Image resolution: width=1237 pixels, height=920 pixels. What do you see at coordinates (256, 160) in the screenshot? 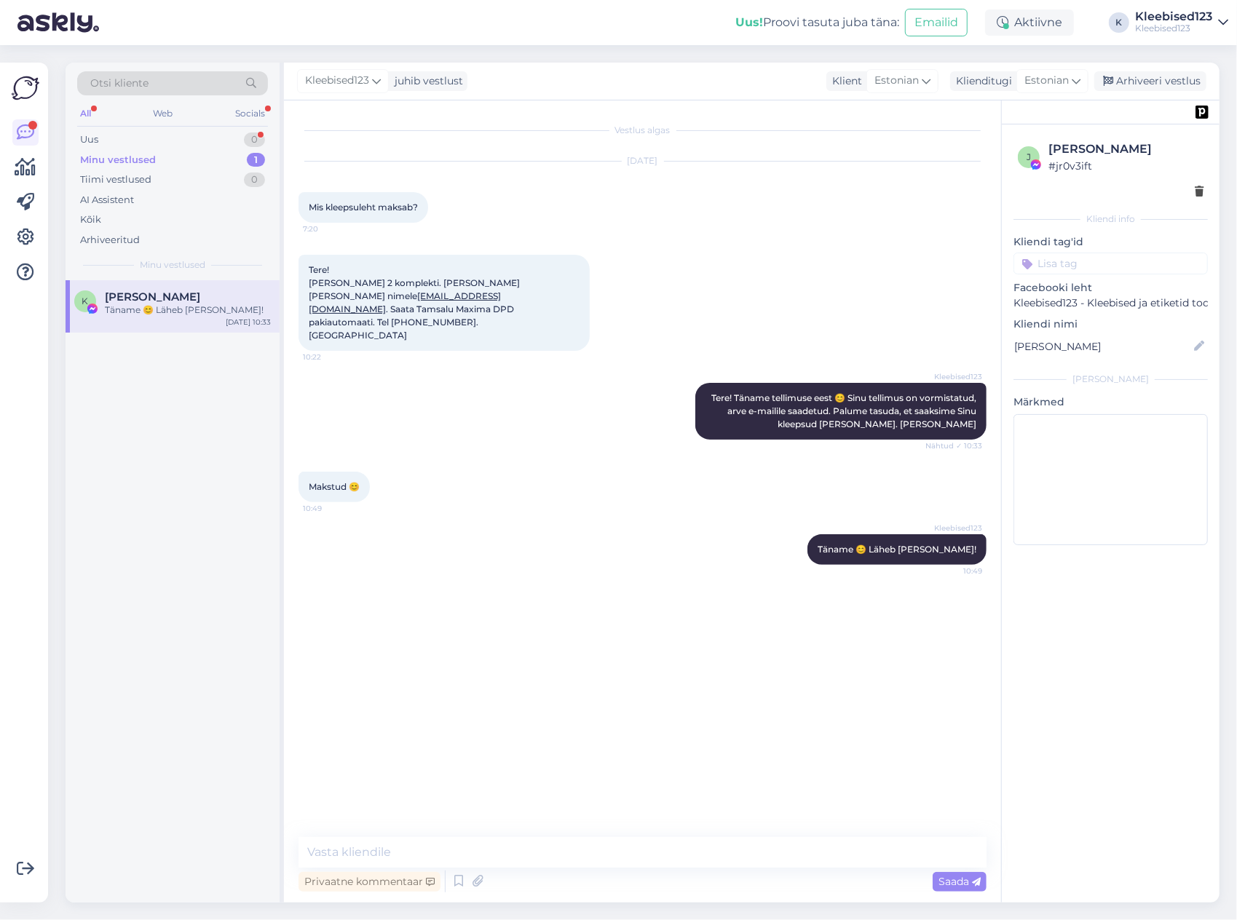
I see `div: 1` at bounding box center [256, 160].